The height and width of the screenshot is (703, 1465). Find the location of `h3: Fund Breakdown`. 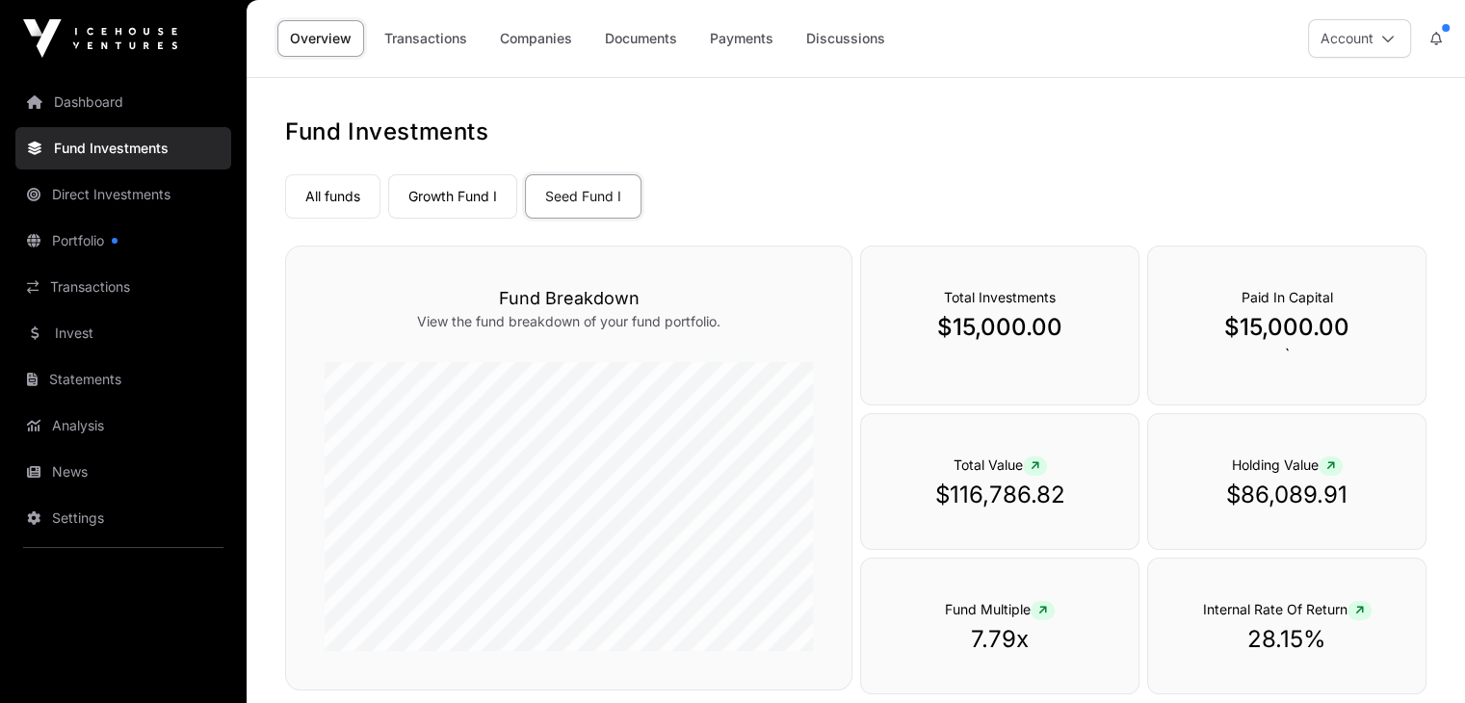

h3: Fund Breakdown is located at coordinates (568, 299).